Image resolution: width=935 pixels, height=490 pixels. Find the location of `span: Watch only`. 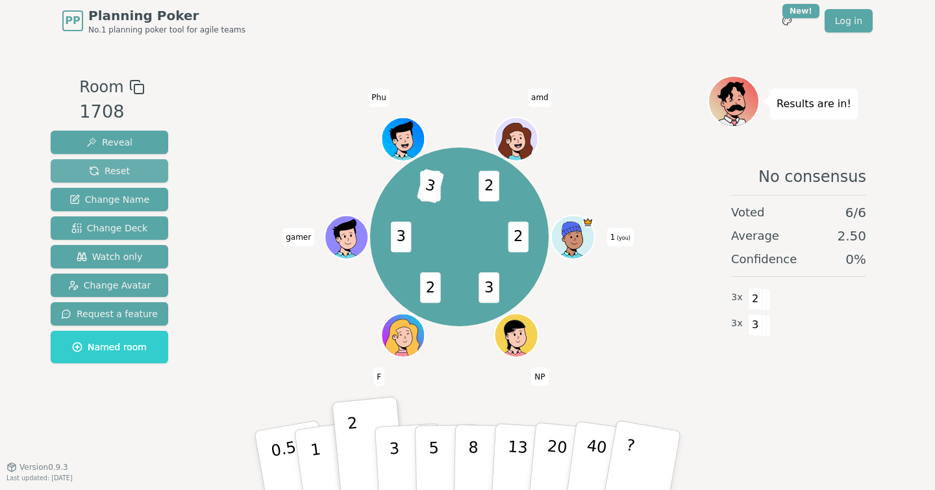

span: Watch only is located at coordinates (110, 257).